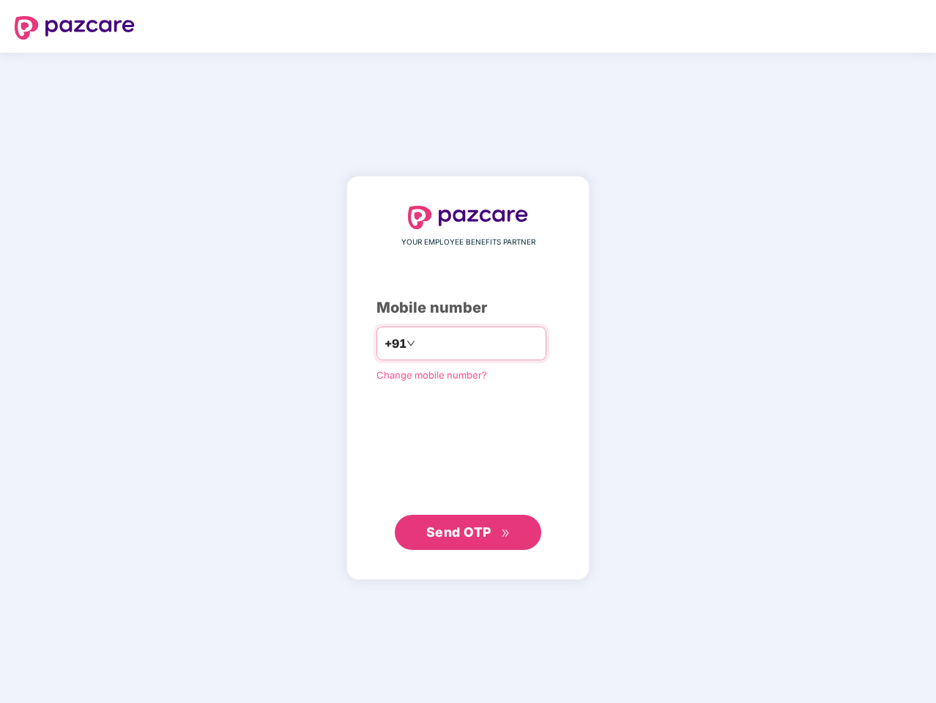 This screenshot has width=936, height=703. Describe the element at coordinates (459, 532) in the screenshot. I see `span: Send OTP` at that location.